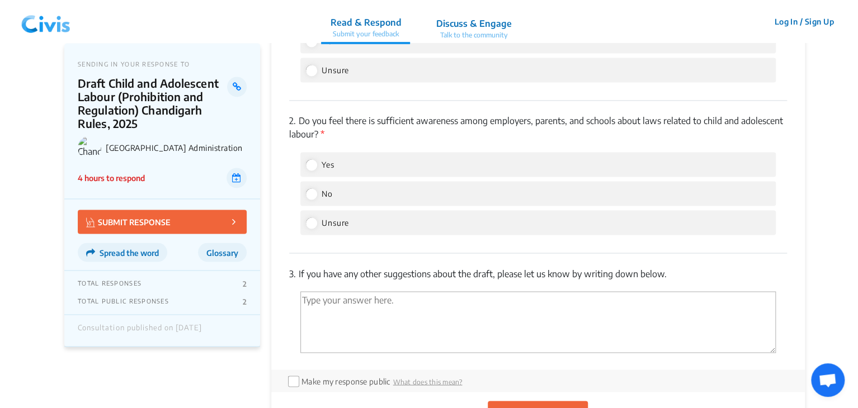  I want to click on span: No, so click(327, 194).